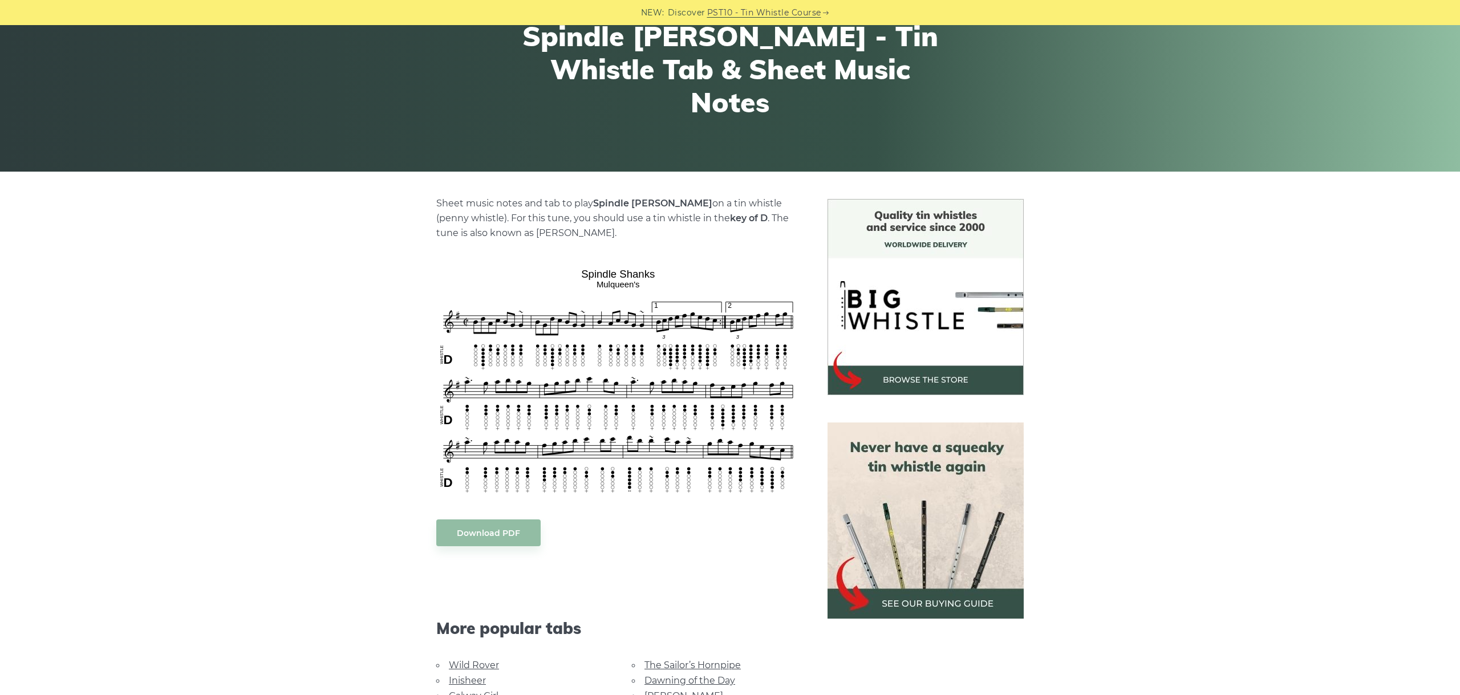  What do you see at coordinates (474, 665) in the screenshot?
I see `a: Wild Rover` at bounding box center [474, 665].